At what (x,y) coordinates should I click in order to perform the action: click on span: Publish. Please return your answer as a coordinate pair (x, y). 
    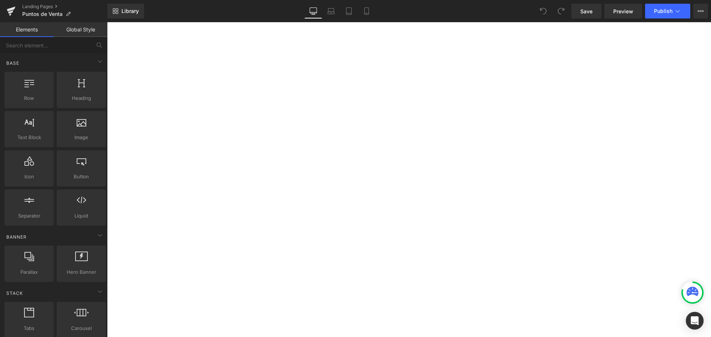
    Looking at the image, I should click on (663, 11).